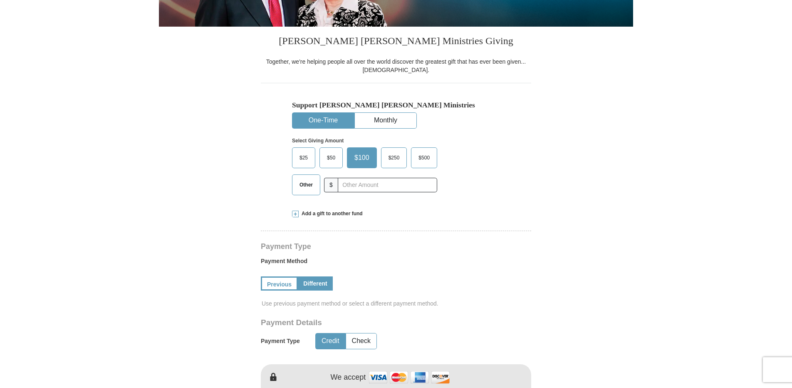 This screenshot has width=792, height=388. What do you see at coordinates (362, 158) in the screenshot?
I see `span: $100` at bounding box center [362, 158].